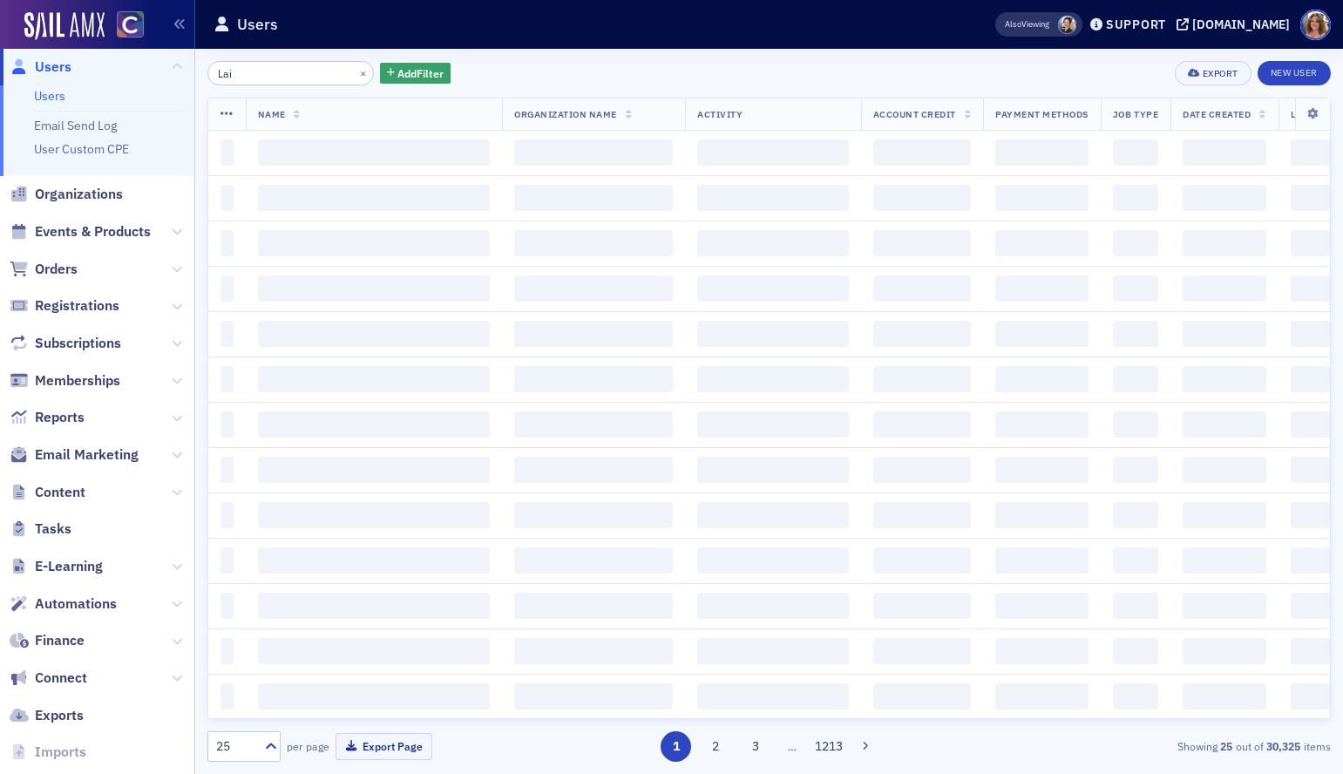 The image size is (1343, 774). Describe the element at coordinates (420, 73) in the screenshot. I see `span: Add Filter` at that location.